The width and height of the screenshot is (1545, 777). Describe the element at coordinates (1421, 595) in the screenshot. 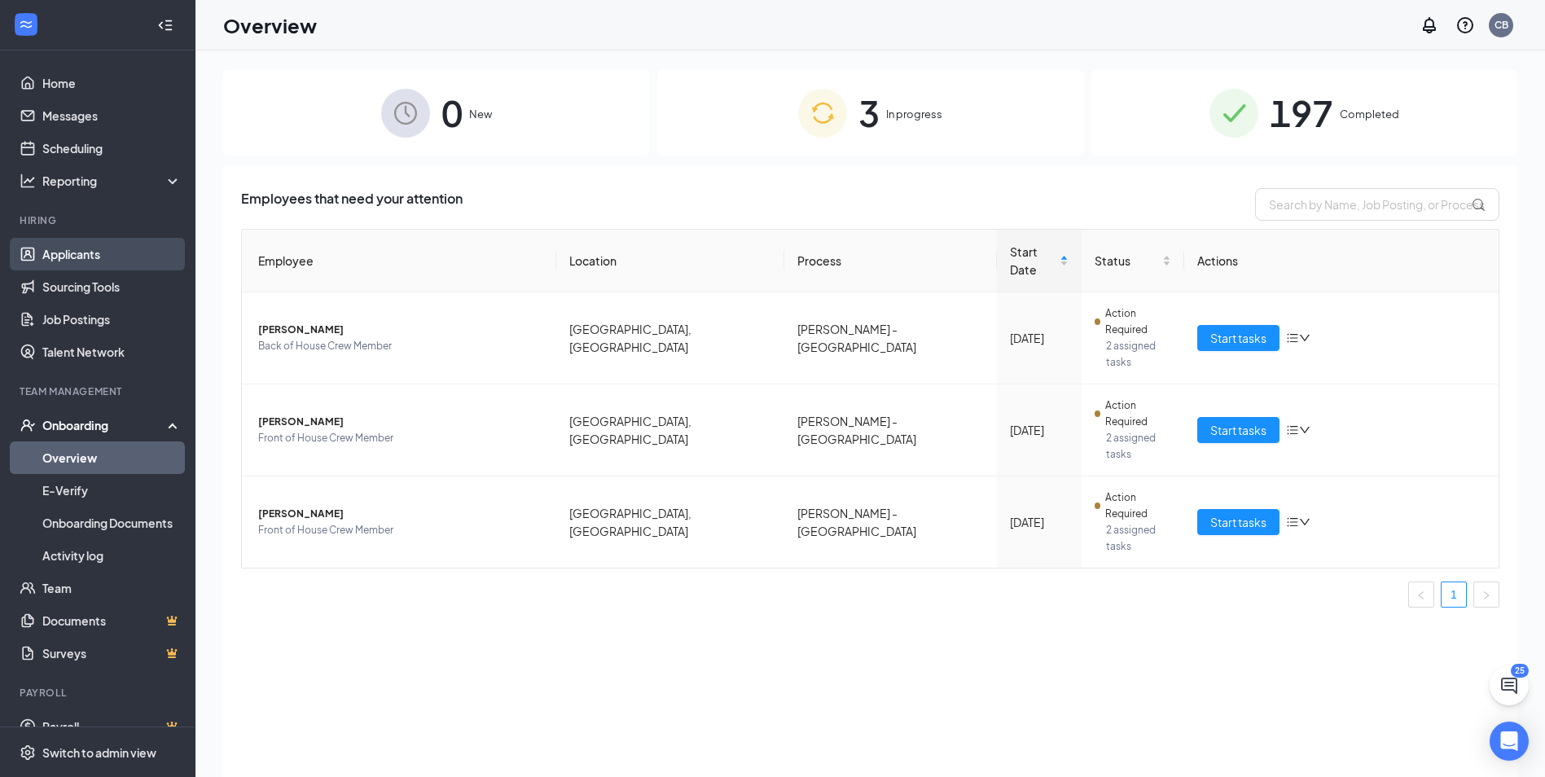

I see `span: left` at that location.